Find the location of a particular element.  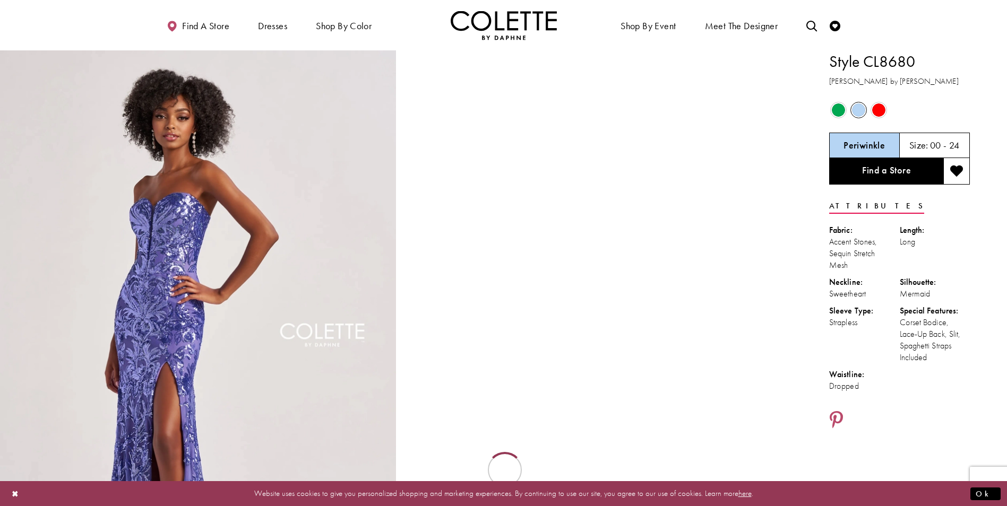

div: Fabric: is located at coordinates (864, 230).